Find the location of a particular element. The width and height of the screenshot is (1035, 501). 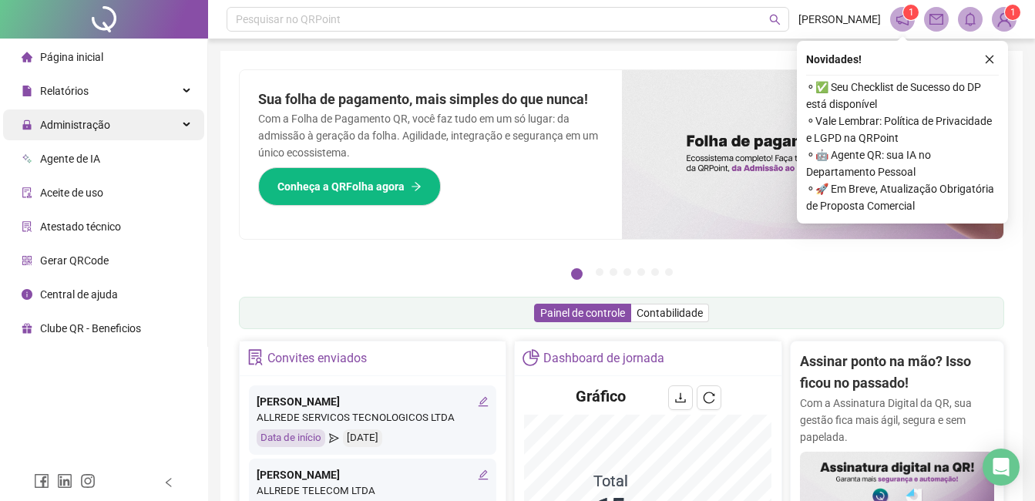

span: Relatórios is located at coordinates (64, 91).